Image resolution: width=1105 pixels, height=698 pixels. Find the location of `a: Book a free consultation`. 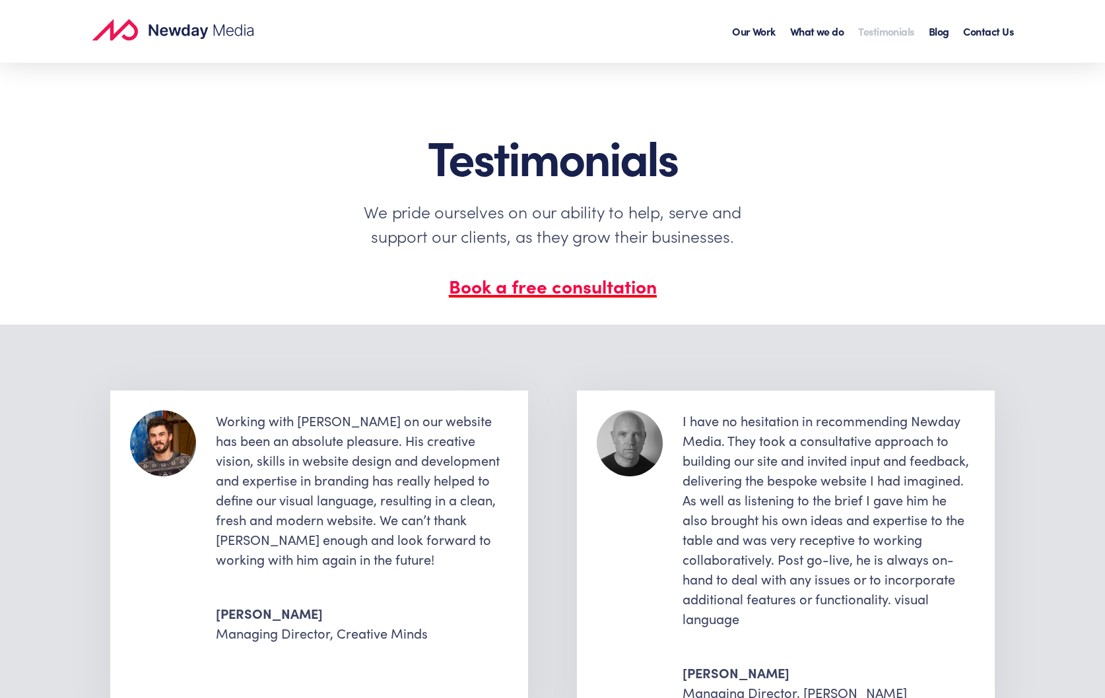

a: Book a free consultation is located at coordinates (553, 286).